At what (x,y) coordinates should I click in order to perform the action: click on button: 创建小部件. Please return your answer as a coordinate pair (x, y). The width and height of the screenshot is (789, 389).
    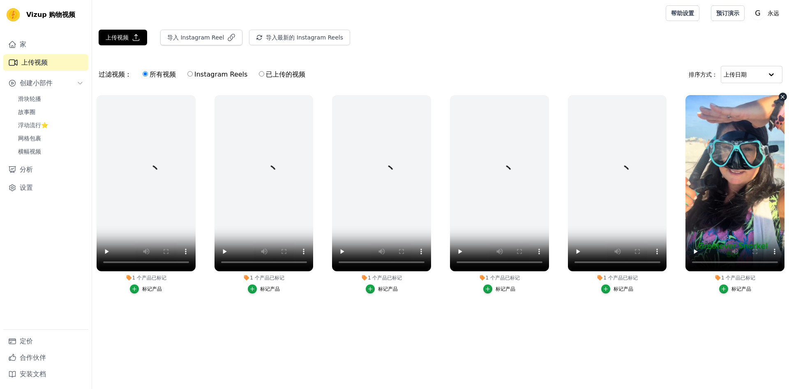
    Looking at the image, I should click on (46, 83).